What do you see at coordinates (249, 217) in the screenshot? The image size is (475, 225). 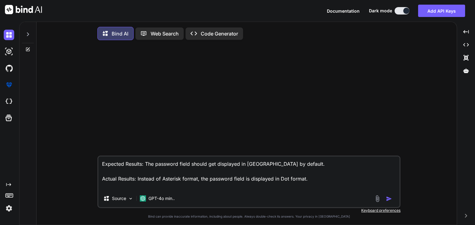 I see `p: Bind can provide inaccurate information, including about people. Always double-check its answers....` at bounding box center [249, 217].